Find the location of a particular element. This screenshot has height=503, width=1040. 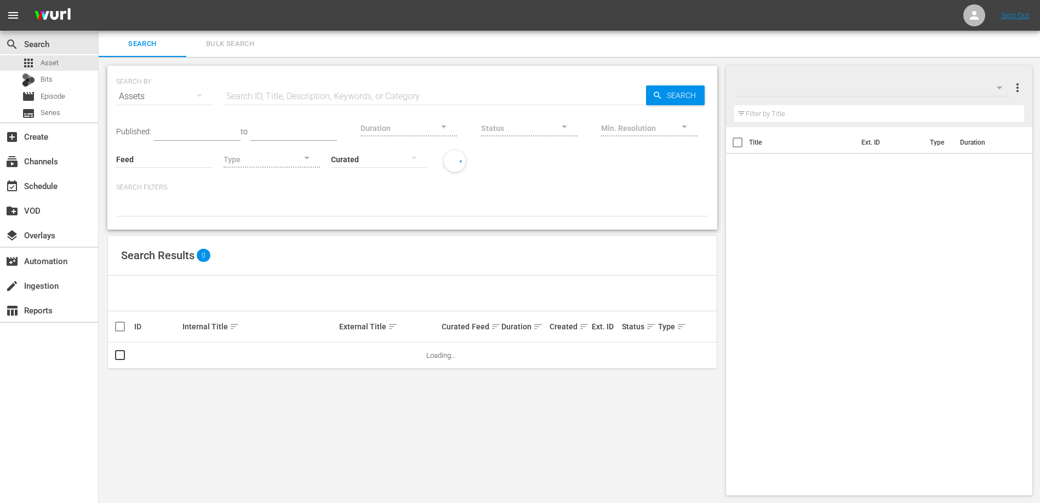

span: VOD is located at coordinates (12, 211).